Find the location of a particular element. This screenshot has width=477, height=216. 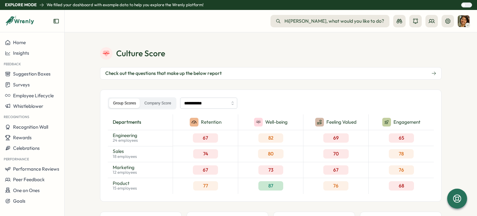

p: Feeling Valued is located at coordinates (341, 122).